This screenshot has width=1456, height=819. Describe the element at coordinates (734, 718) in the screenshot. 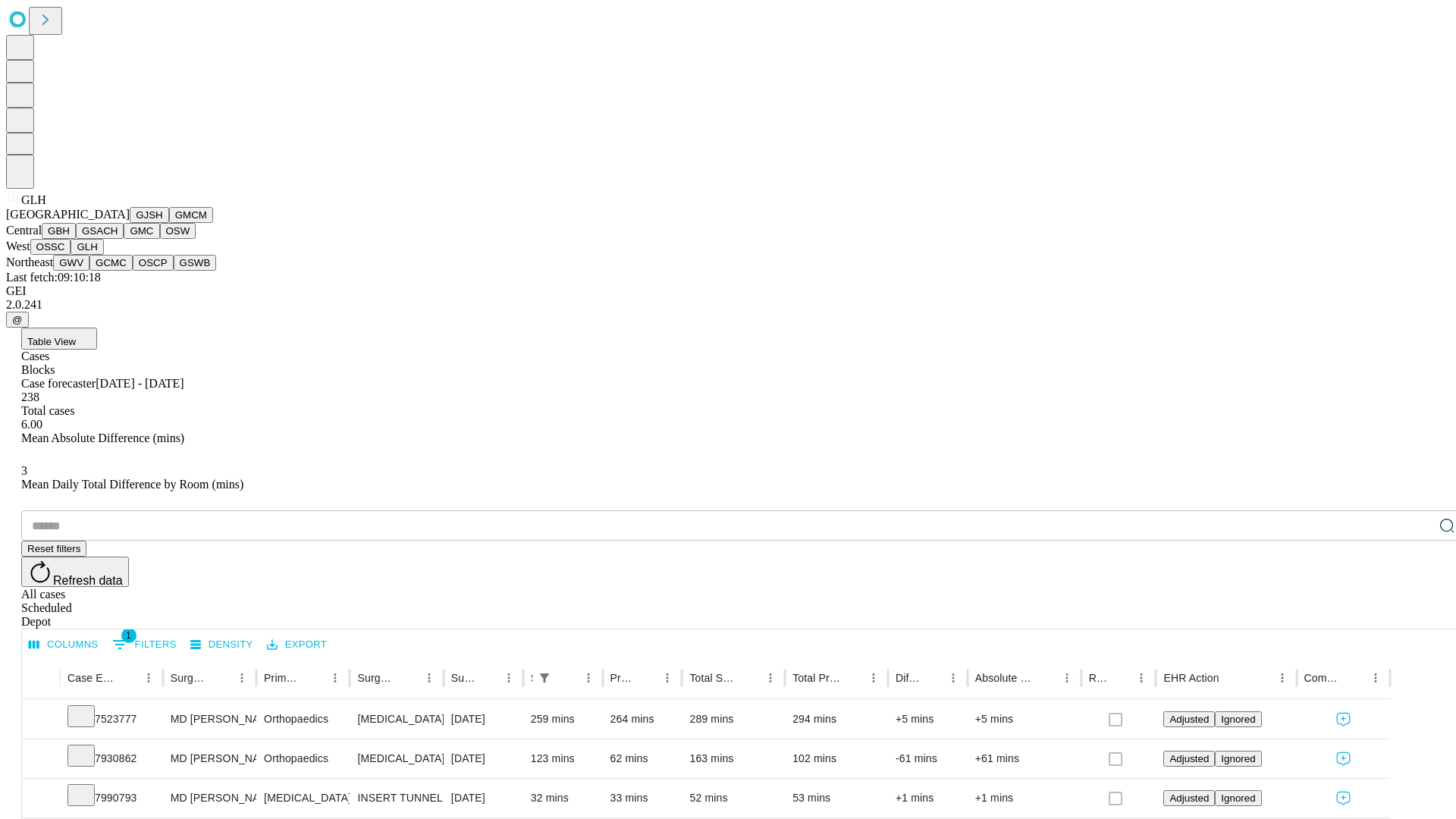

I see `div: 289 mins` at that location.